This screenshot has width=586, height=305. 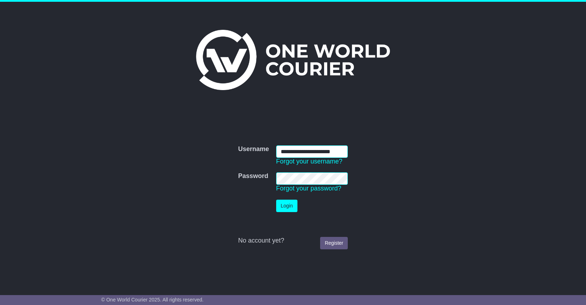 What do you see at coordinates (287, 206) in the screenshot?
I see `button: Login` at bounding box center [287, 206].